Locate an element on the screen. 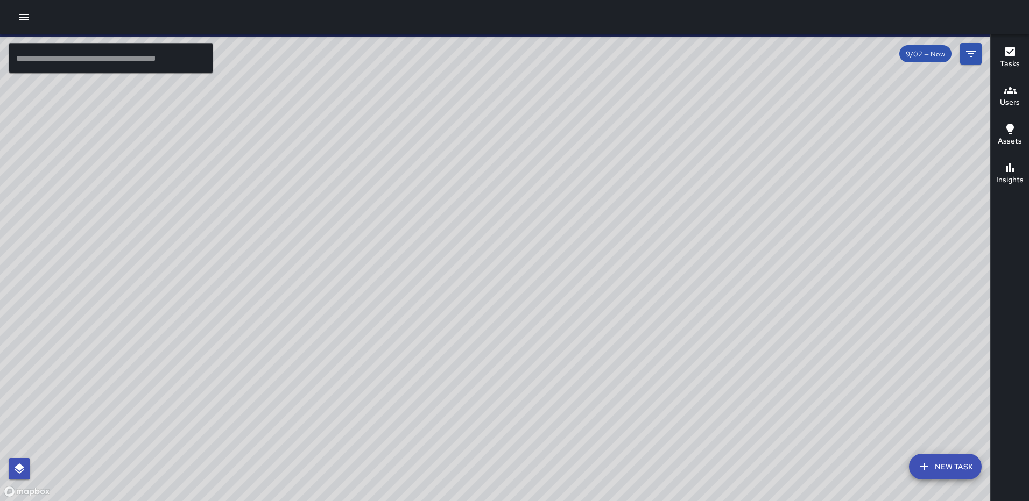 The width and height of the screenshot is (1029, 501). h6: Insights is located at coordinates (1009, 180).